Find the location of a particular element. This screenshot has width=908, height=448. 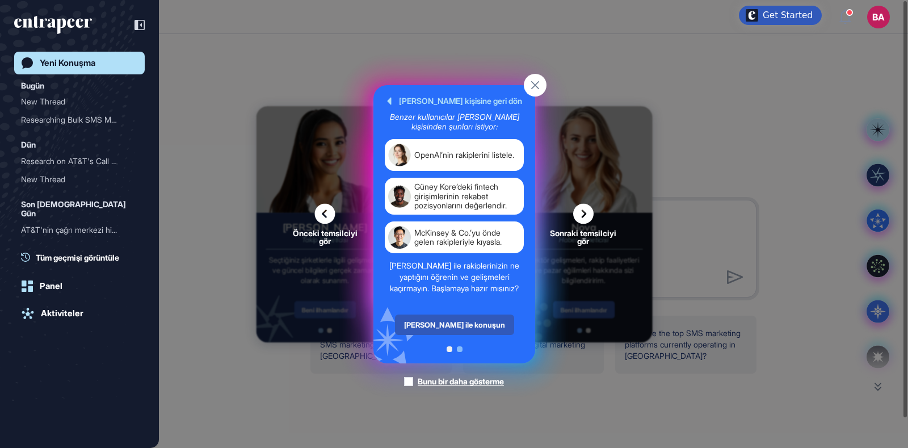

div: Yeni Konuşma is located at coordinates (68, 63).